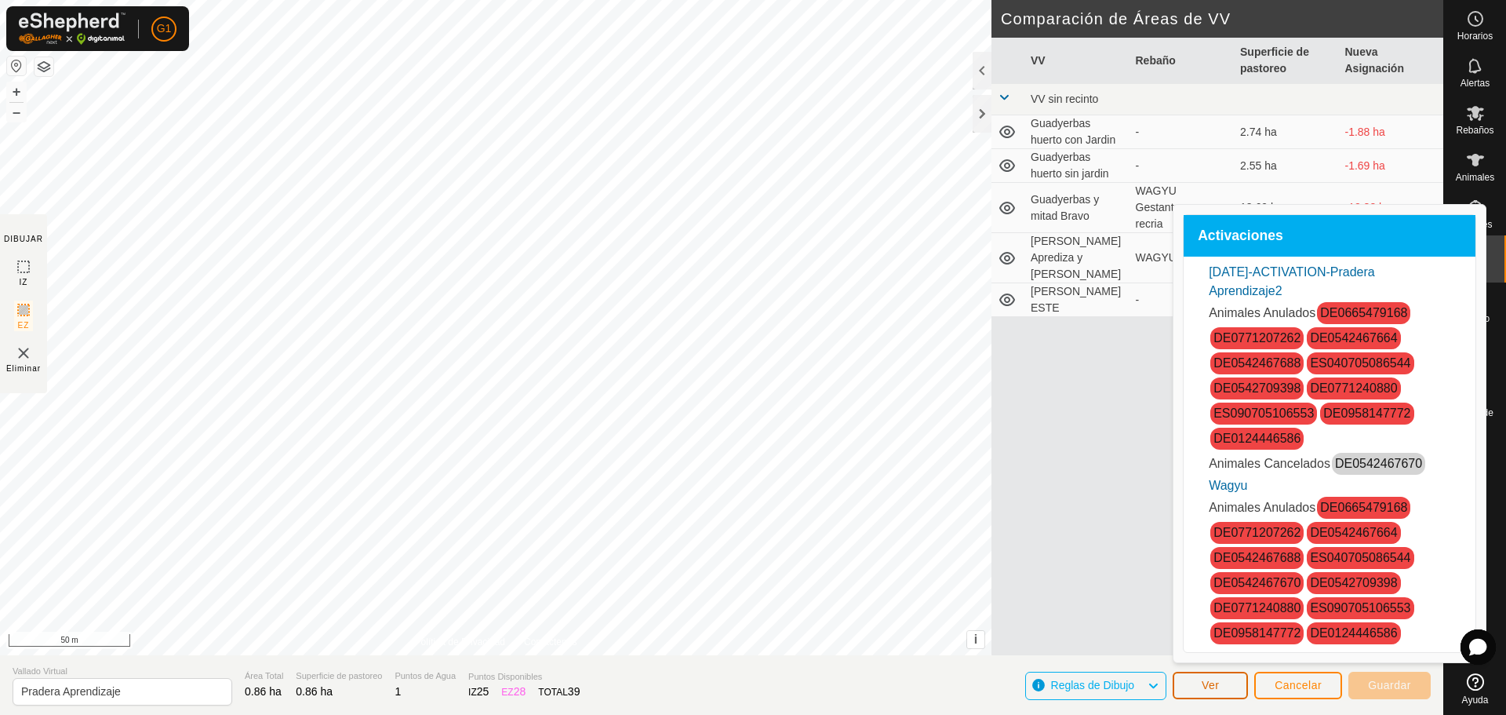  Describe the element at coordinates (520, 691) in the screenshot. I see `span: 28` at that location.